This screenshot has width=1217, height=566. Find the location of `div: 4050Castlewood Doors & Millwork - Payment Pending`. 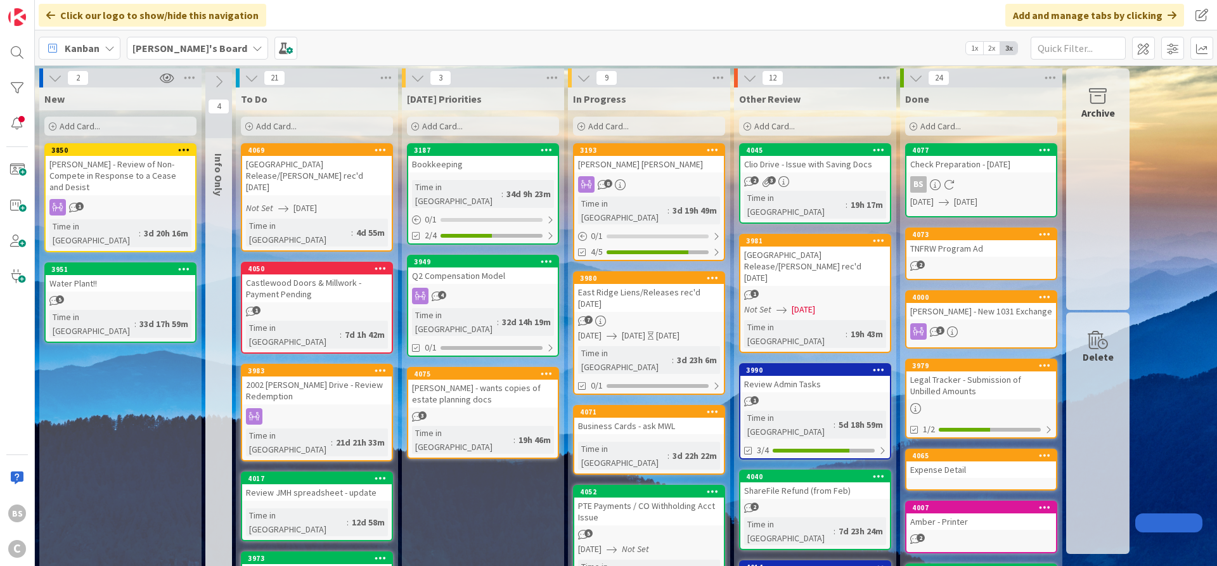

div: 4050Castlewood Doors & Millwork - Payment Pending is located at coordinates (317, 283).